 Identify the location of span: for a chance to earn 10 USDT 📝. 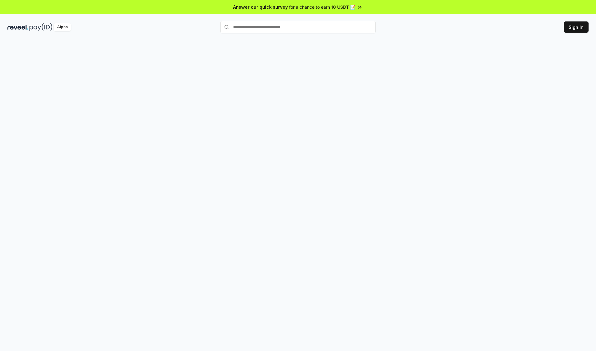
(322, 7).